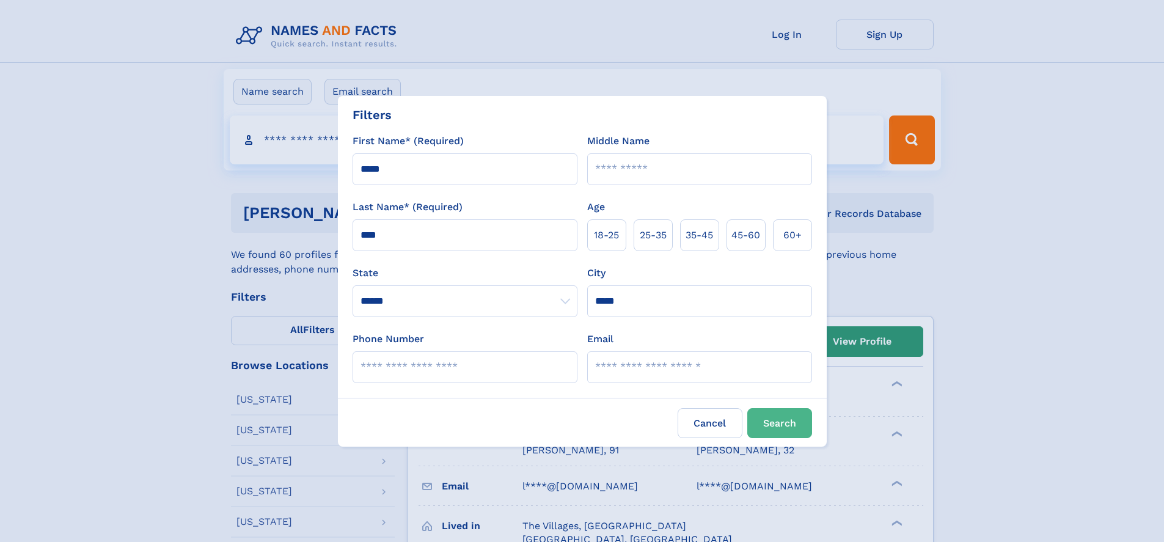 The width and height of the screenshot is (1164, 542). Describe the element at coordinates (699, 235) in the screenshot. I see `span: 35‑45` at that location.